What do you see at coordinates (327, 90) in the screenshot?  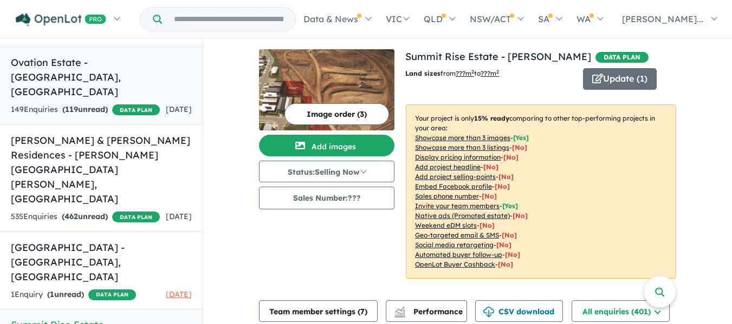 I see `a: Summit Rise Estate - Gregory Hills` at bounding box center [327, 90].